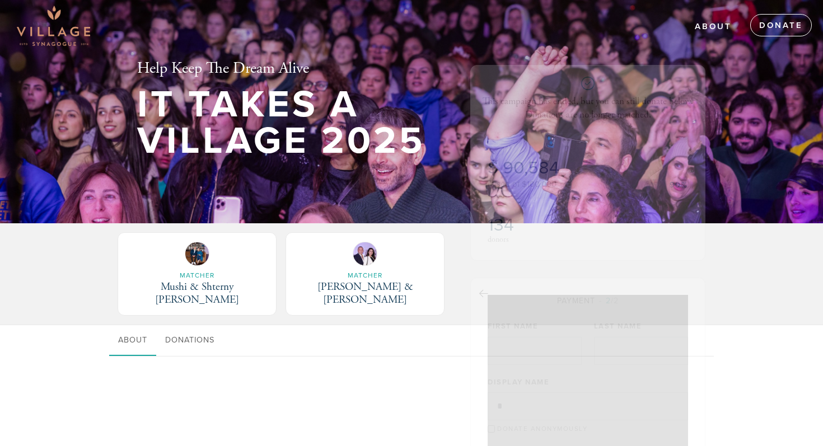 The image size is (823, 446). What do you see at coordinates (536, 240) in the screenshot?
I see `div: donors` at bounding box center [536, 240].